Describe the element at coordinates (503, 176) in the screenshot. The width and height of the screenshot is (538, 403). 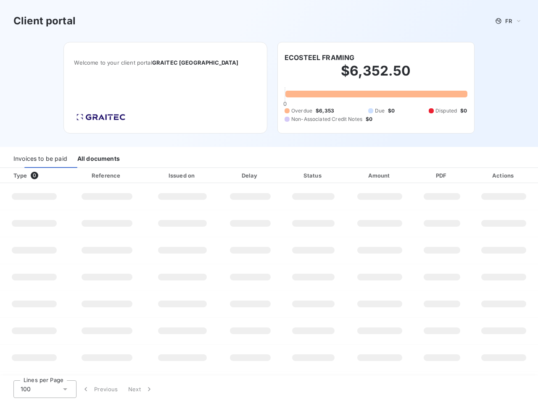
I see `div: Actions` at that location.